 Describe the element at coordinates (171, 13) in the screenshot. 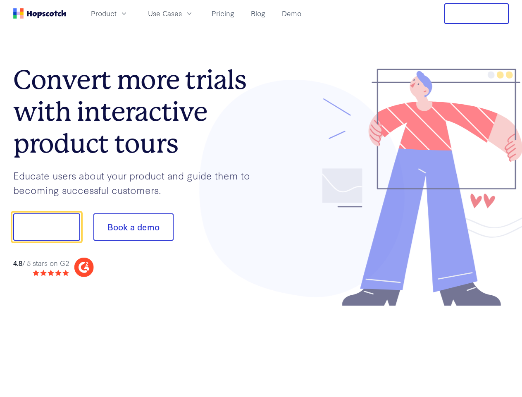

I see `button: Use Cases` at that location.